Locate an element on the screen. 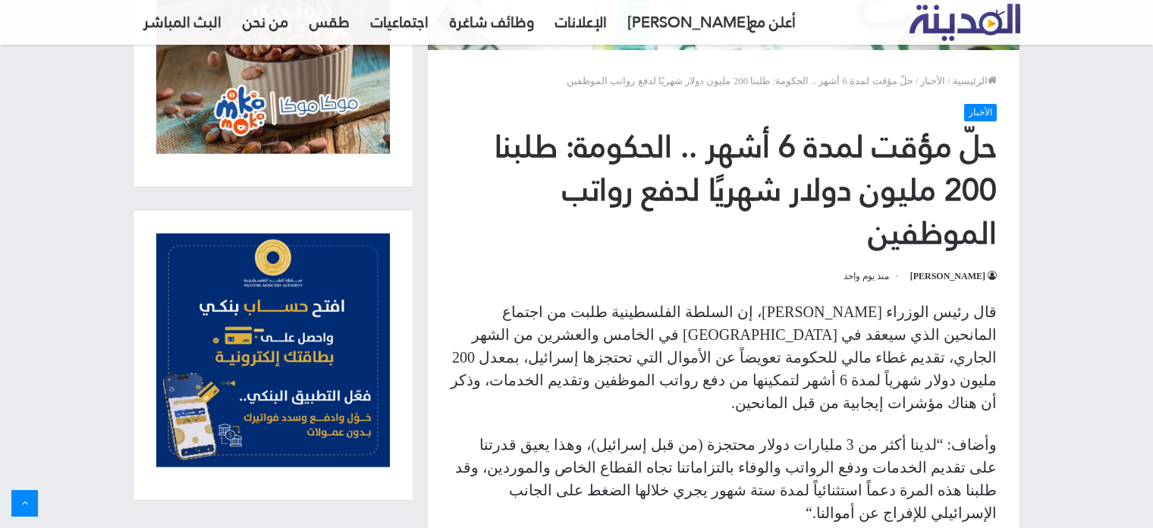 The height and width of the screenshot is (528, 1153). a: تلفزيون المدينة is located at coordinates (965, 23).